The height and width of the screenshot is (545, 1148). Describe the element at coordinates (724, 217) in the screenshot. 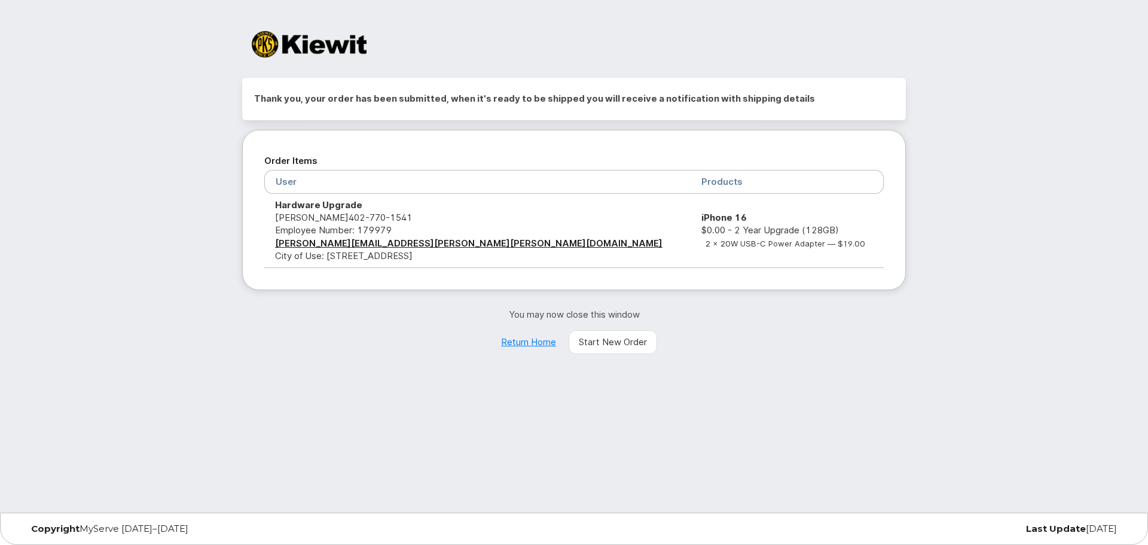

I see `strong: iPhone 16` at that location.